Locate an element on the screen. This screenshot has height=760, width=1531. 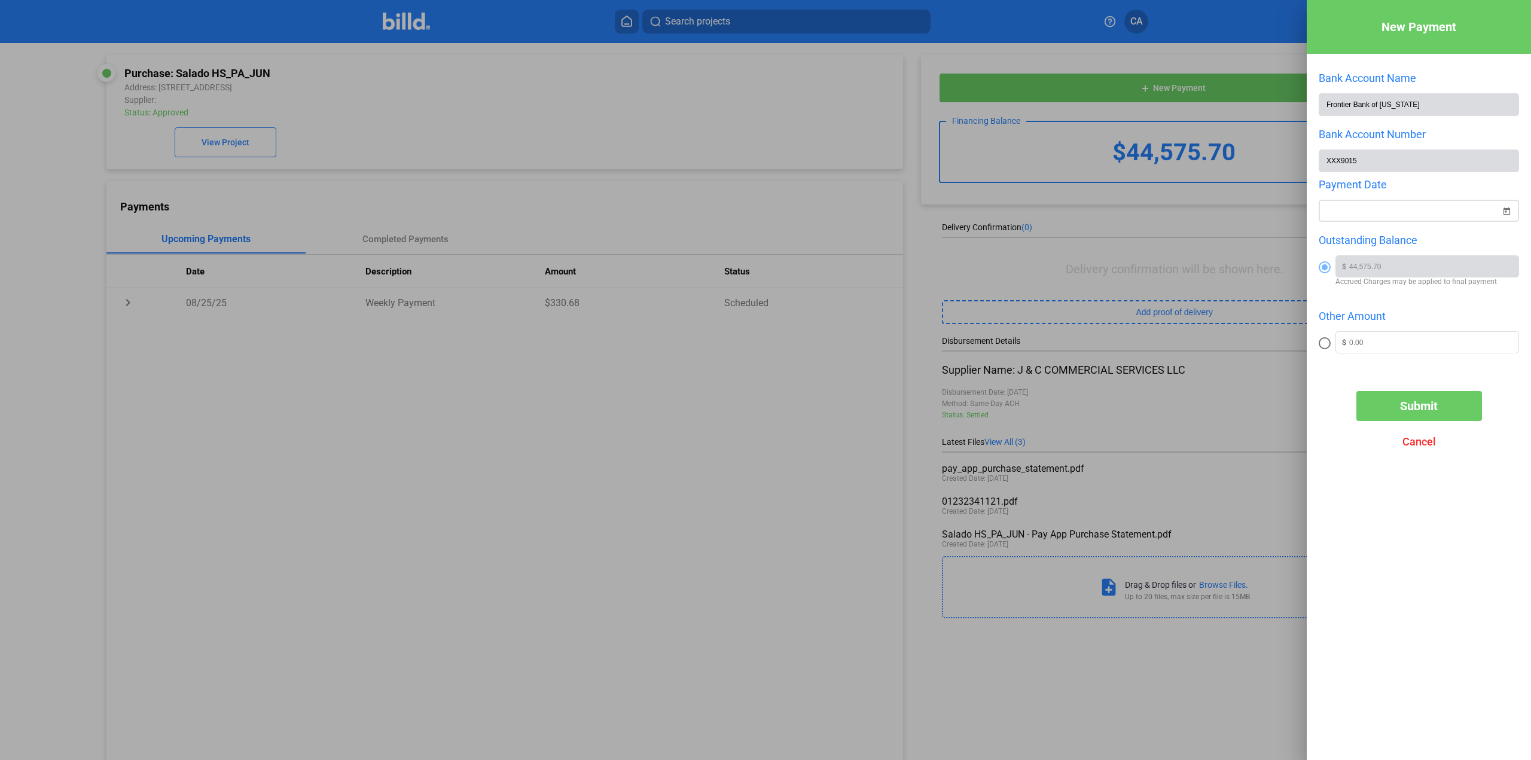
span: Accrued Charges may be applied to final payment is located at coordinates (1427, 282).